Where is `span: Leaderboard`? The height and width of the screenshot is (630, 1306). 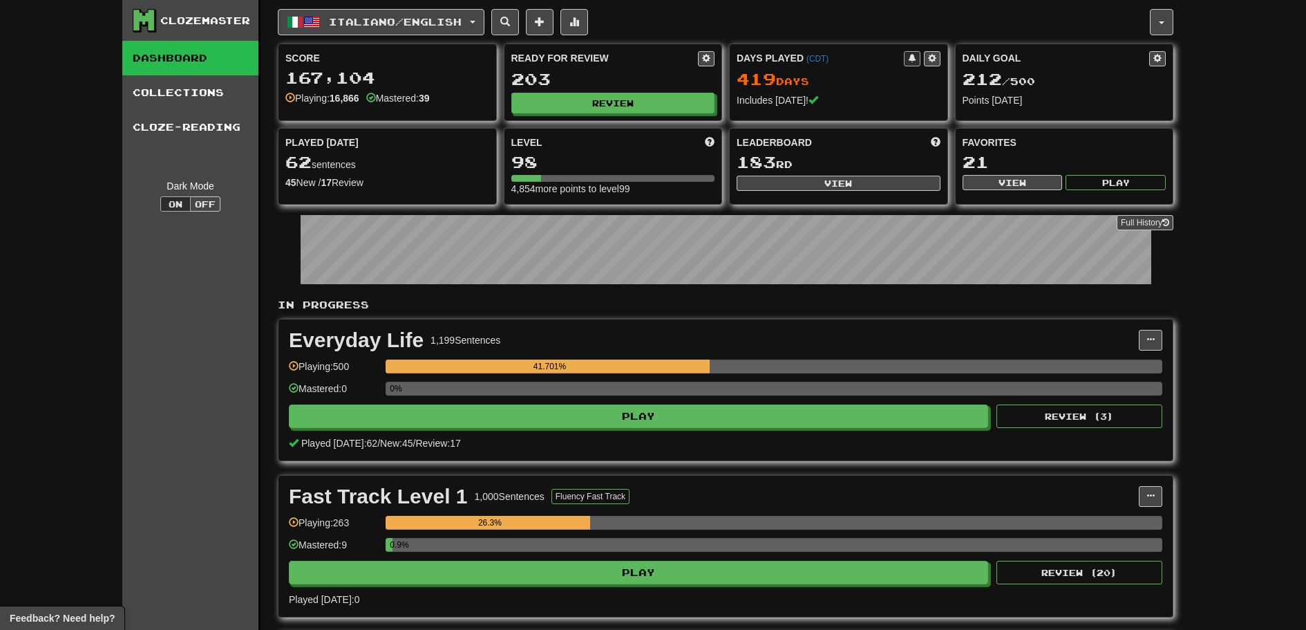 span: Leaderboard is located at coordinates (774, 142).